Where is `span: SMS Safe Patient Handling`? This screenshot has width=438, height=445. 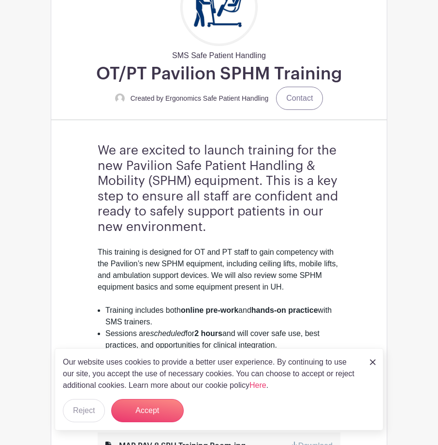
span: SMS Safe Patient Handling is located at coordinates (219, 54).